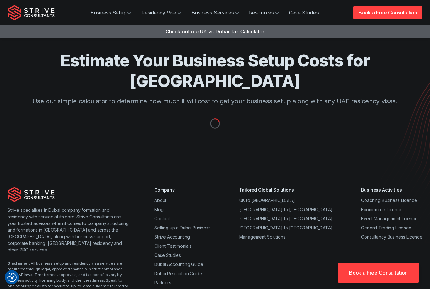 The width and height of the screenshot is (430, 289). What do you see at coordinates (160, 200) in the screenshot?
I see `a: About` at bounding box center [160, 200].